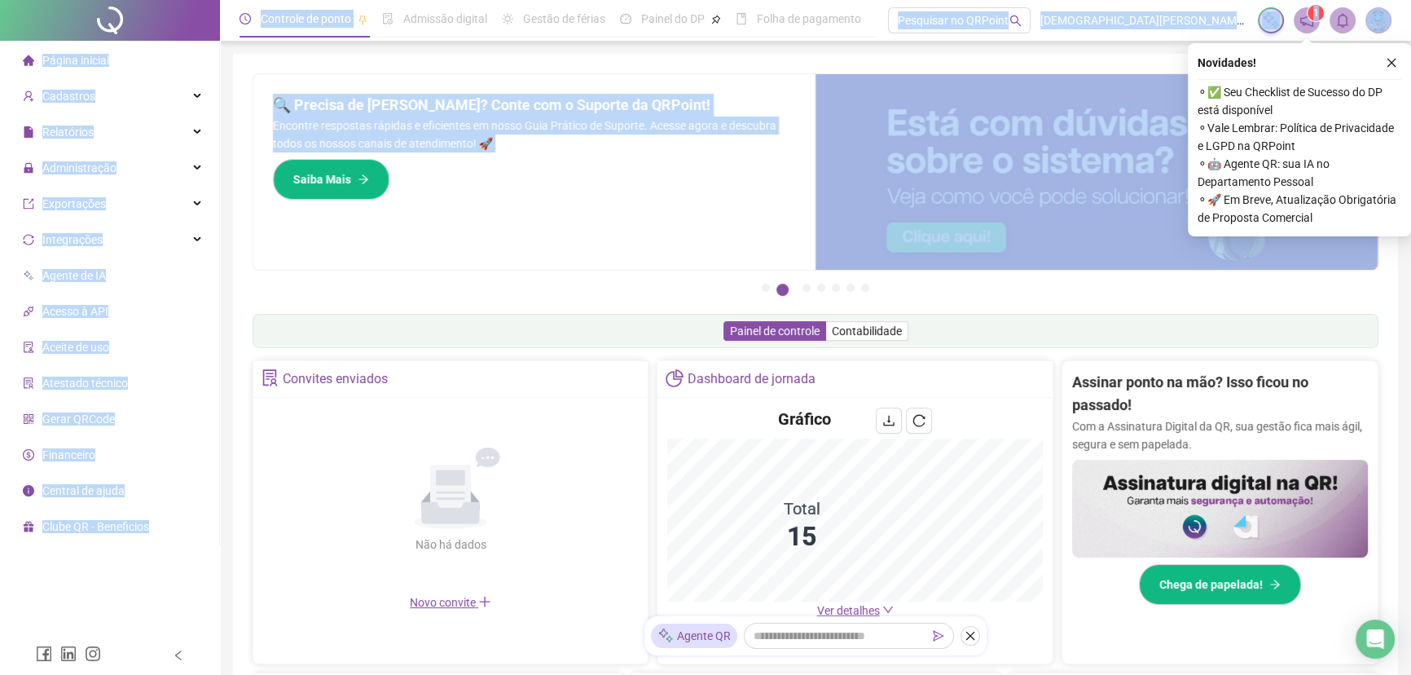 The height and width of the screenshot is (675, 1411). Describe the element at coordinates (178, 655) in the screenshot. I see `span: left` at that location.